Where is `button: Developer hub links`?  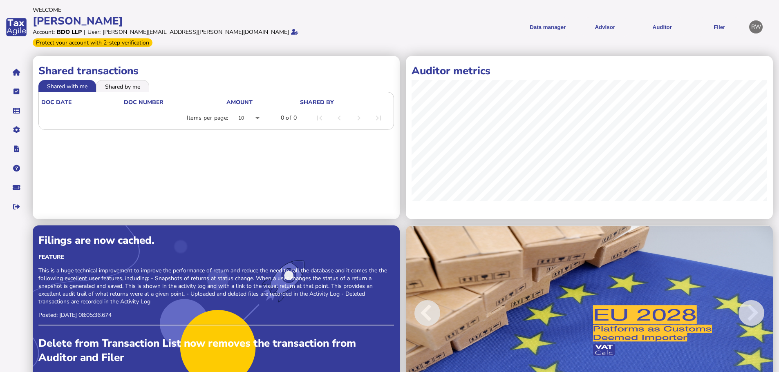 button: Developer hub links is located at coordinates (16, 149).